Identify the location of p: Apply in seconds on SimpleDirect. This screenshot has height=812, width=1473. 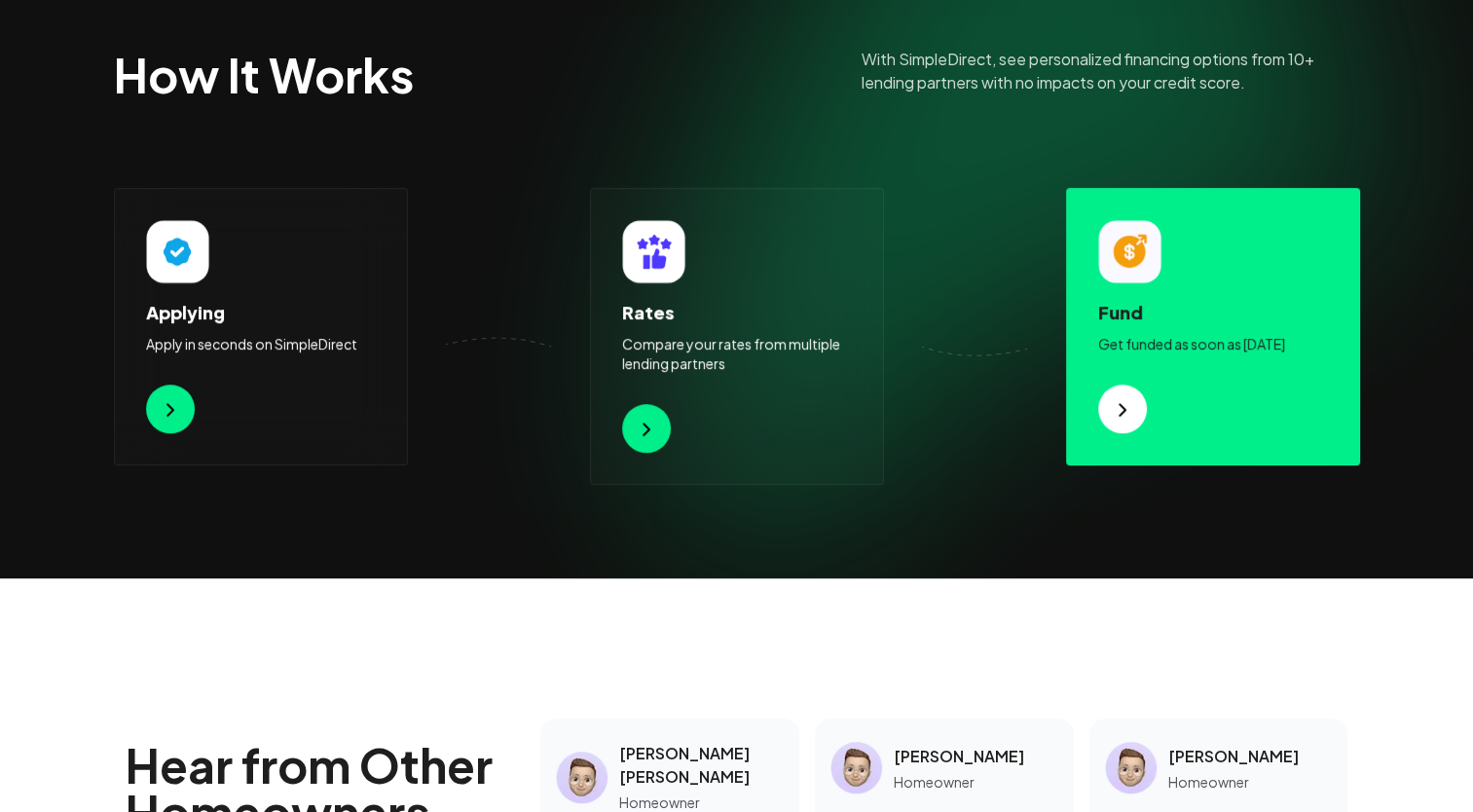
(261, 344).